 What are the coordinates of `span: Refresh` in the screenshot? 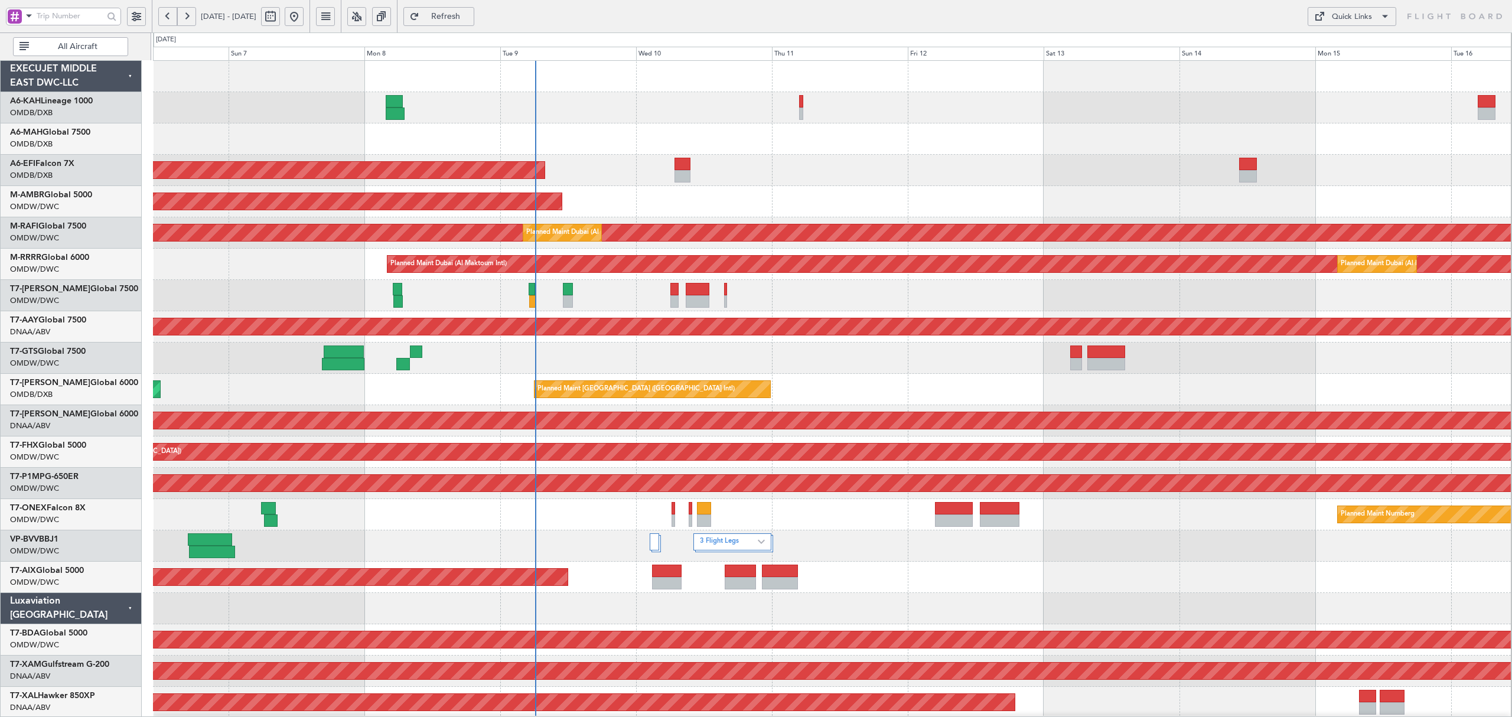 It's located at (446, 17).